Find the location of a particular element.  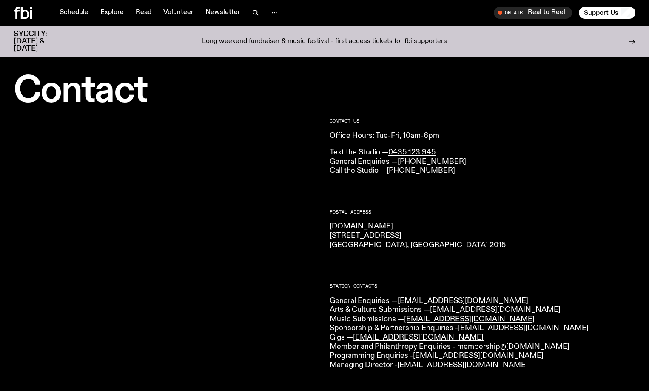

p: Text the Studio — General Enquiries — Call the Studio — is located at coordinates (483, 162).